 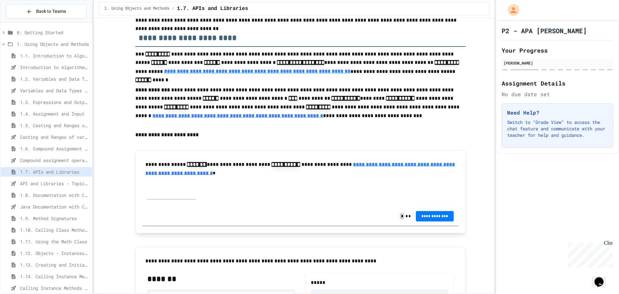 I want to click on span: 1.14. Calling Instance Methods, so click(x=54, y=276).